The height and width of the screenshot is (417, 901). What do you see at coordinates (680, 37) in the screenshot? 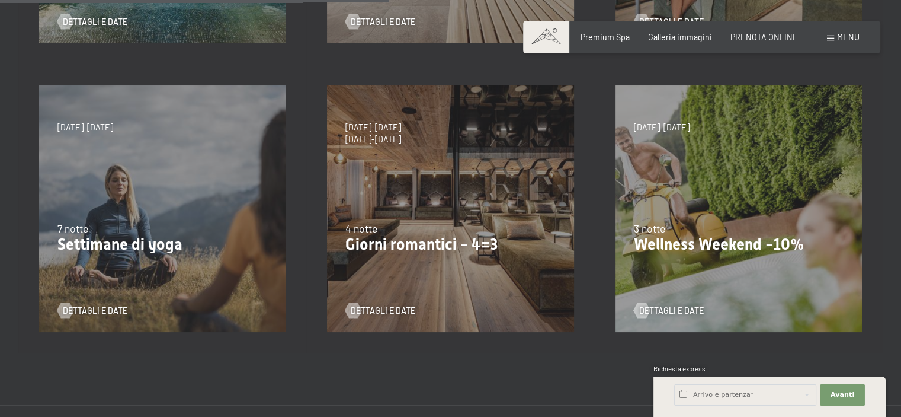
I see `a: Galleria immagini` at bounding box center [680, 37].